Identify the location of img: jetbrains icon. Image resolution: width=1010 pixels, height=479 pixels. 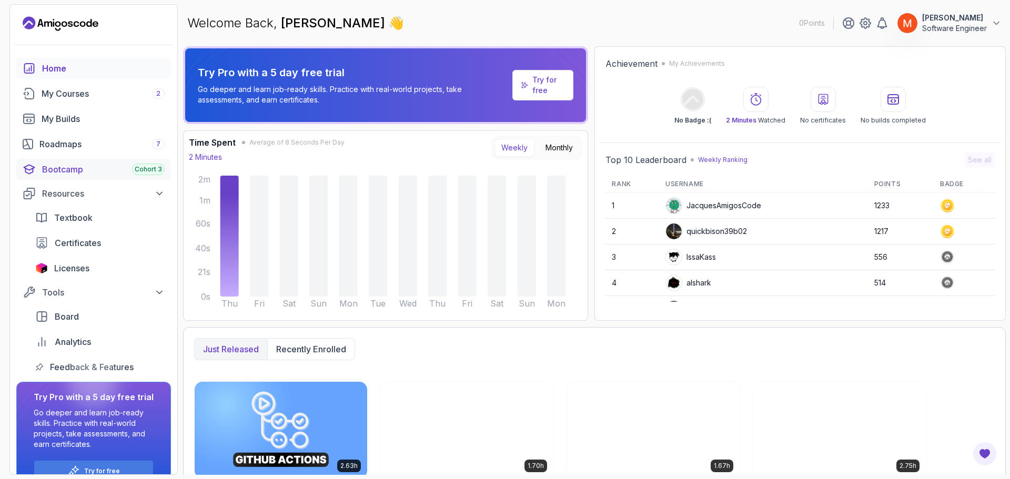
(42, 268).